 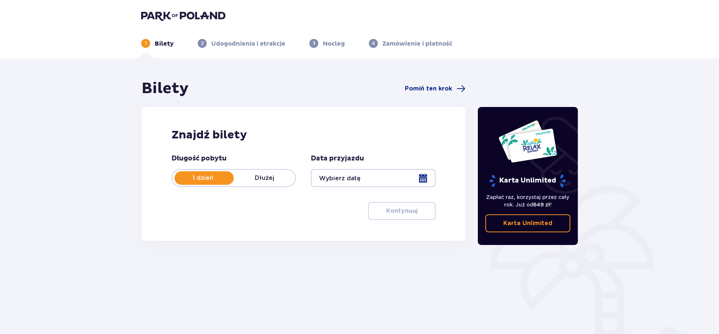 What do you see at coordinates (183, 16) in the screenshot?
I see `img: Park of Poland logo` at bounding box center [183, 16].